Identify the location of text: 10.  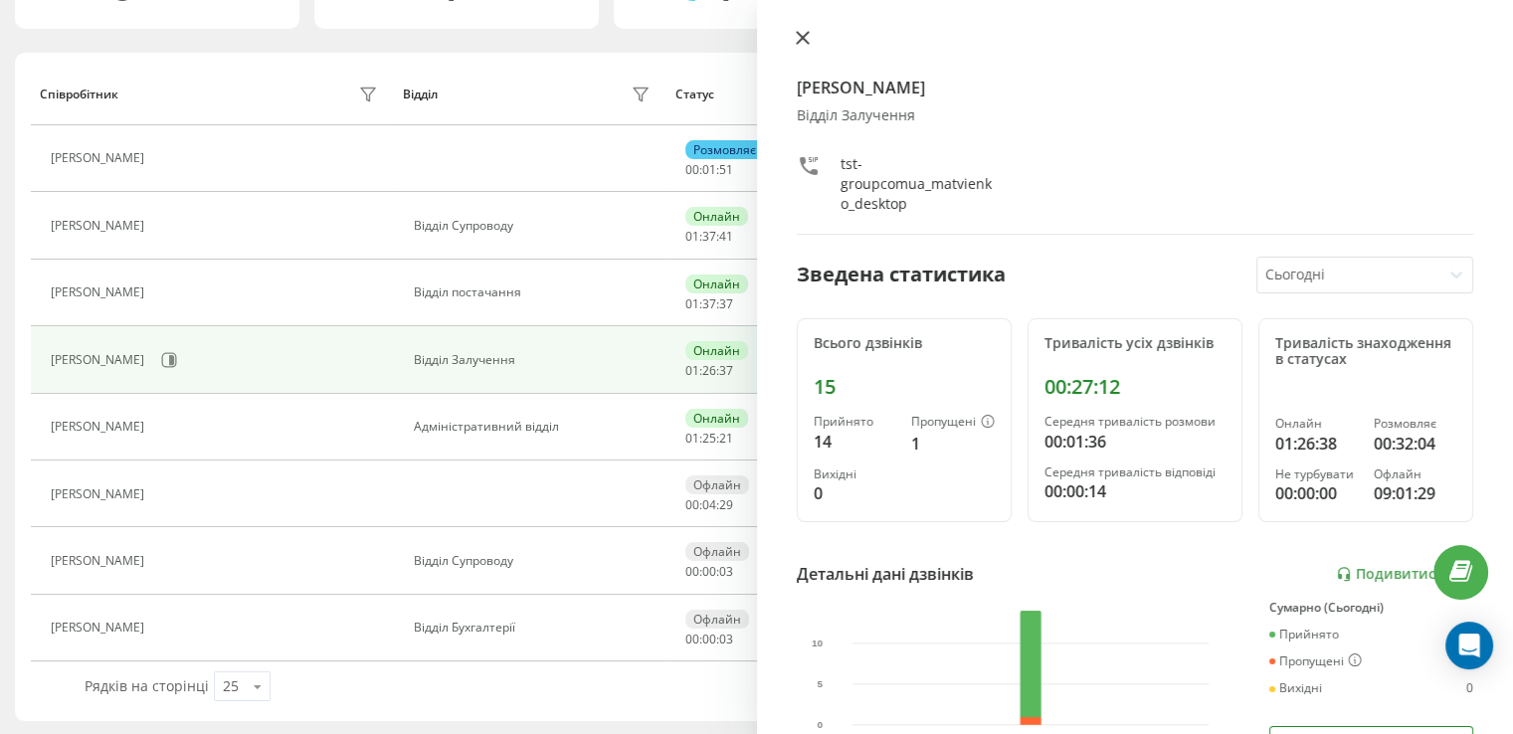
(817, 642).